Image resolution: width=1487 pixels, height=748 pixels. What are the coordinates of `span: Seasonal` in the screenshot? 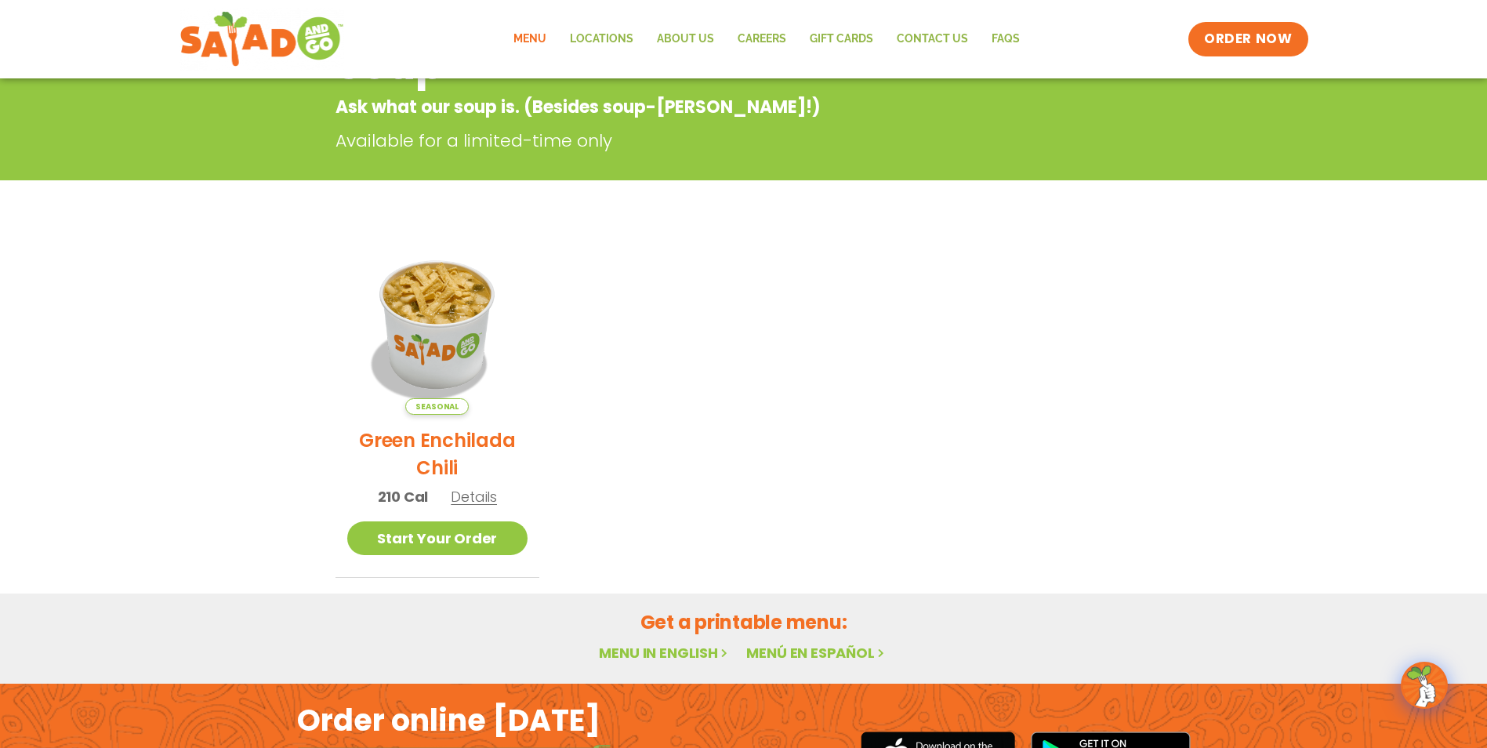 It's located at (437, 406).